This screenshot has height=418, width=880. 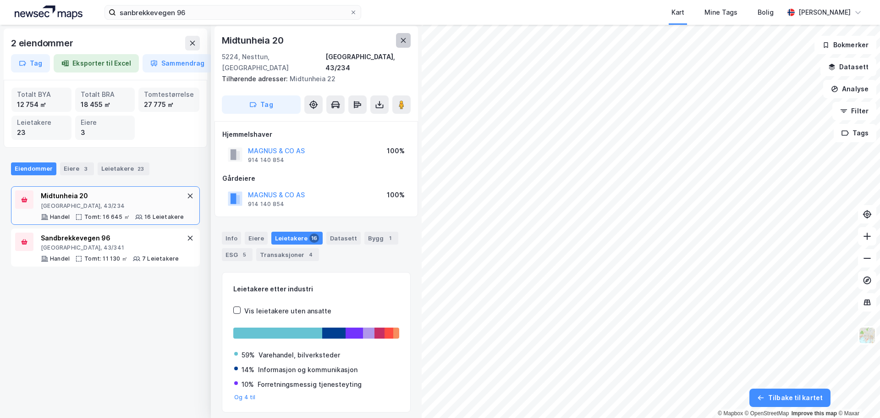 What do you see at coordinates (110, 238) in the screenshot?
I see `div: Sandbrekkevegen 96` at bounding box center [110, 238].